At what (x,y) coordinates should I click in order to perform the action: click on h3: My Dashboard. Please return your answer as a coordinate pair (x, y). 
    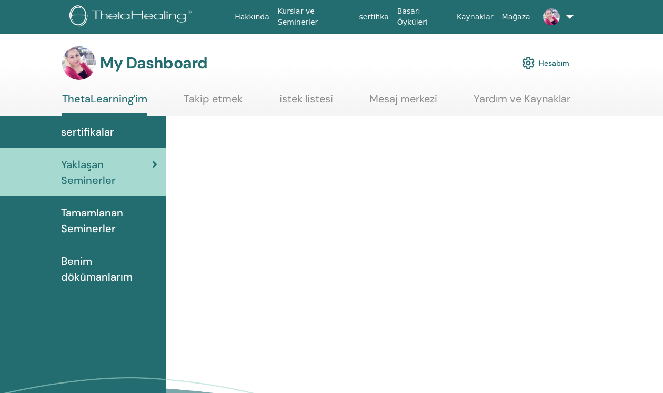
    Looking at the image, I should click on (154, 63).